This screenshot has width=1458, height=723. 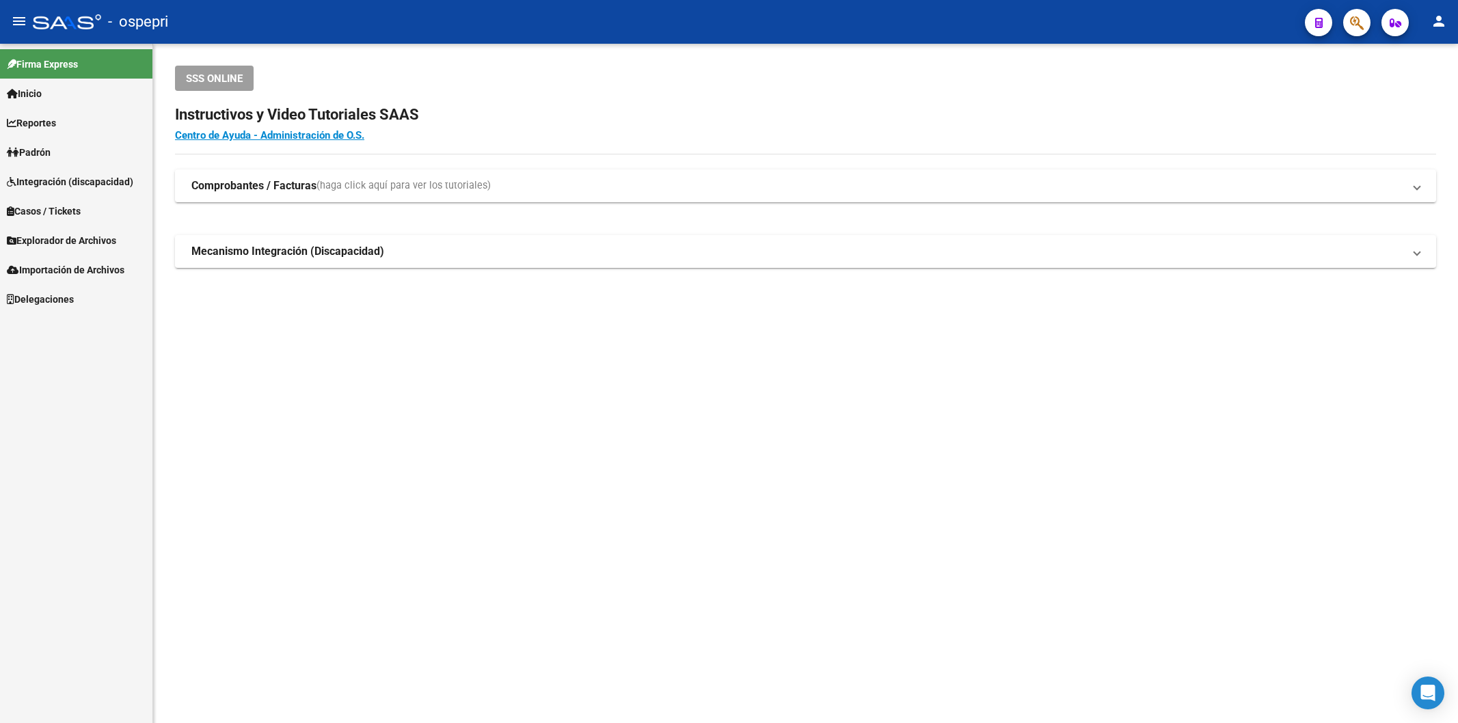 What do you see at coordinates (254, 186) in the screenshot?
I see `strong: Comprobantes / Facturas` at bounding box center [254, 186].